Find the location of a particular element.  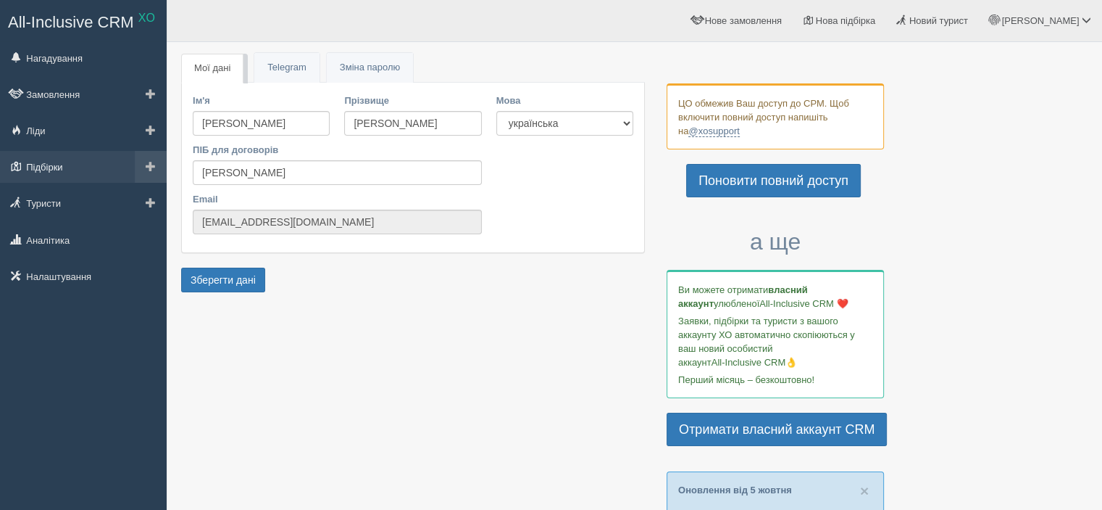

label: Мова is located at coordinates (565, 100).